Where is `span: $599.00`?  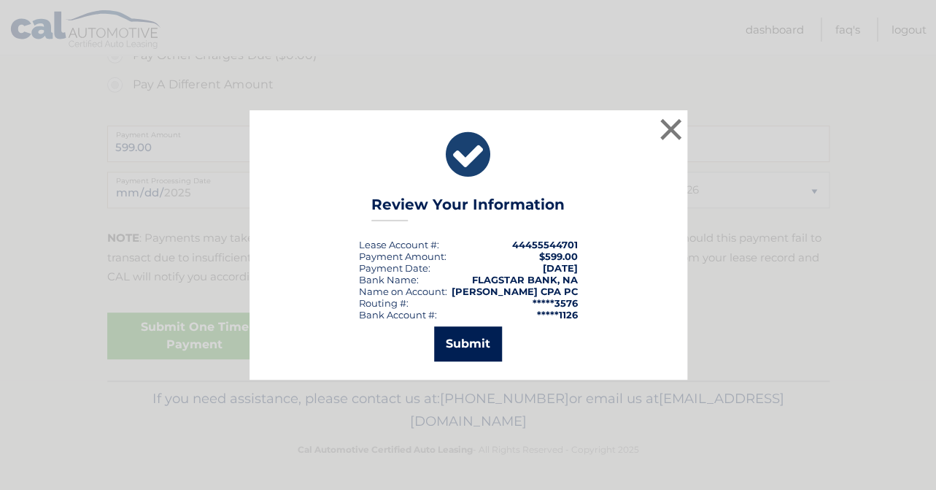 span: $599.00 is located at coordinates (558, 256).